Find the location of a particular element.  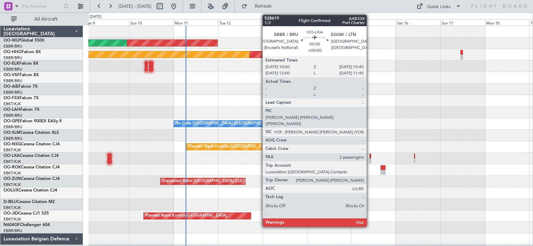

a: OO-WLPGlobal 5500 is located at coordinates (24, 40).